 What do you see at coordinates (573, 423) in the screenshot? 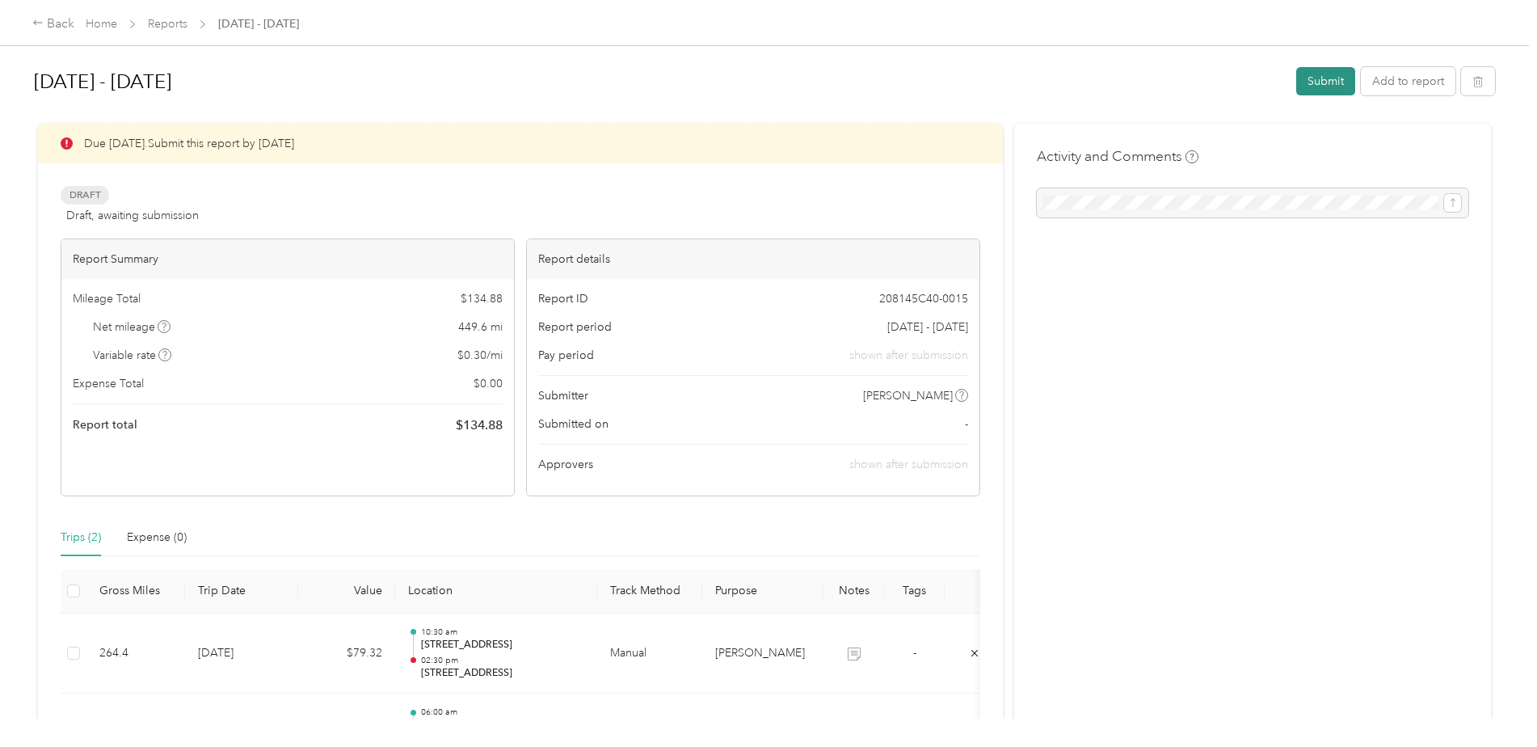
I see `span: Submitted on` at bounding box center [573, 423].